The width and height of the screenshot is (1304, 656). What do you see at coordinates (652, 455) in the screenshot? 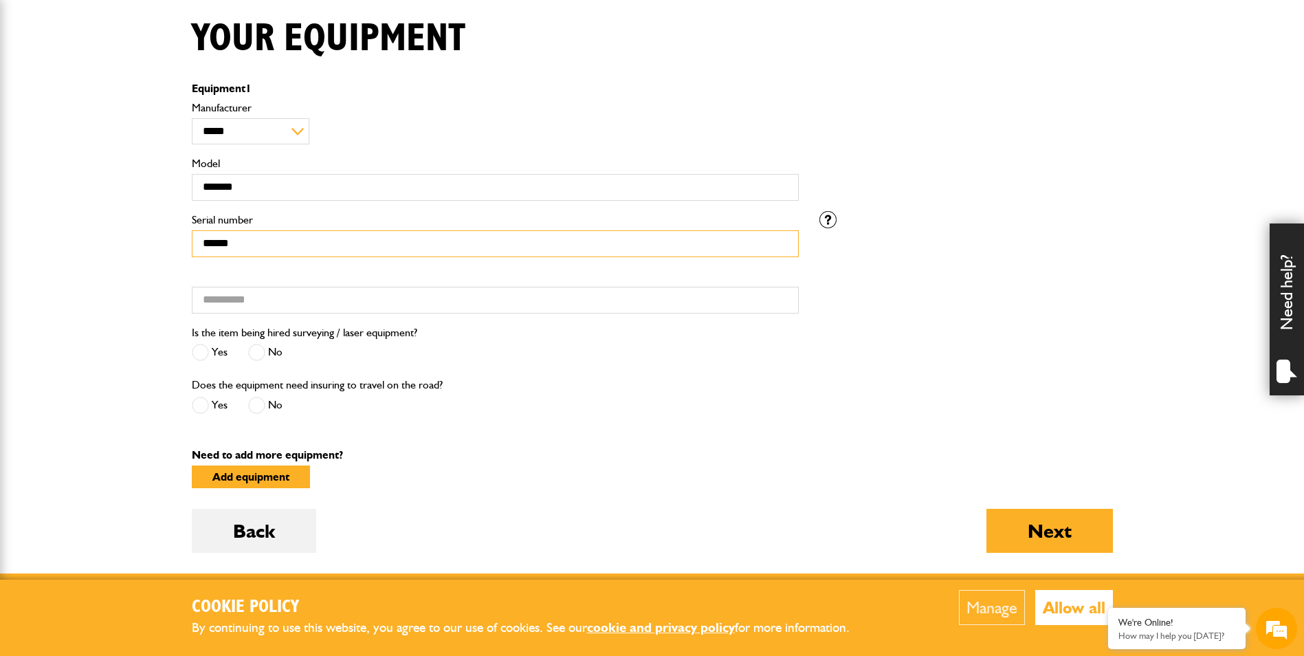
I see `p: Need to add more equipment?` at bounding box center [652, 455].